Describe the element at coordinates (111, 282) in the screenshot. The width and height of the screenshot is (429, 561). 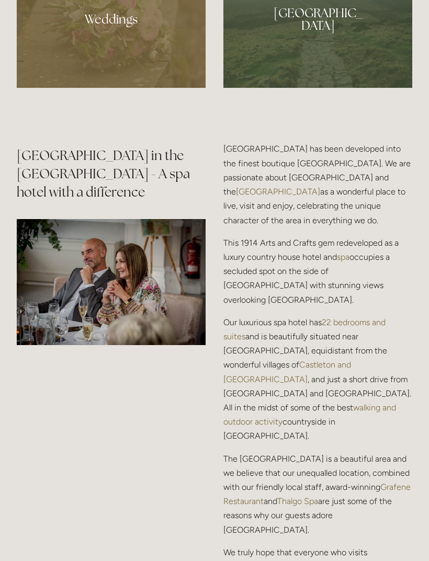
I see `img: Couple during a Dinner at Losehill Restaurant` at that location.